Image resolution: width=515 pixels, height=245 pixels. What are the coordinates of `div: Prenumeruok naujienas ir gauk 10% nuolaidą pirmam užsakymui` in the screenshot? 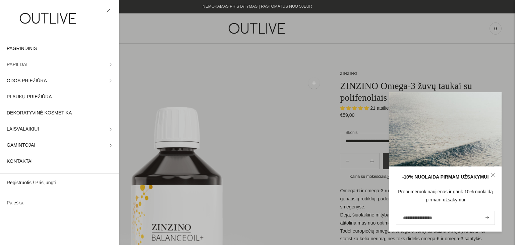 It's located at (445, 196).